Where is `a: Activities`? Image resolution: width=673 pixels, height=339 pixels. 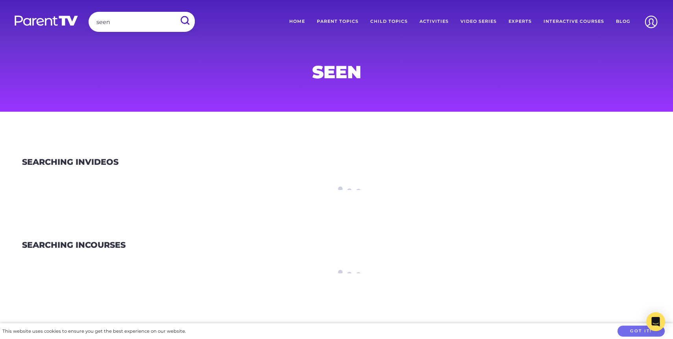
a: Activities is located at coordinates (434, 22).